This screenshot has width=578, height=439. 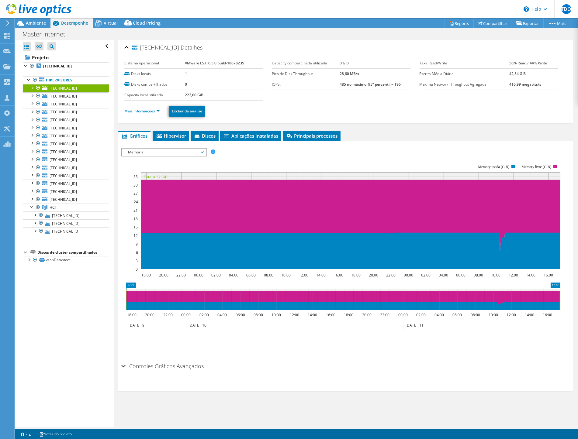 I want to click on text: 18, so click(x=136, y=219).